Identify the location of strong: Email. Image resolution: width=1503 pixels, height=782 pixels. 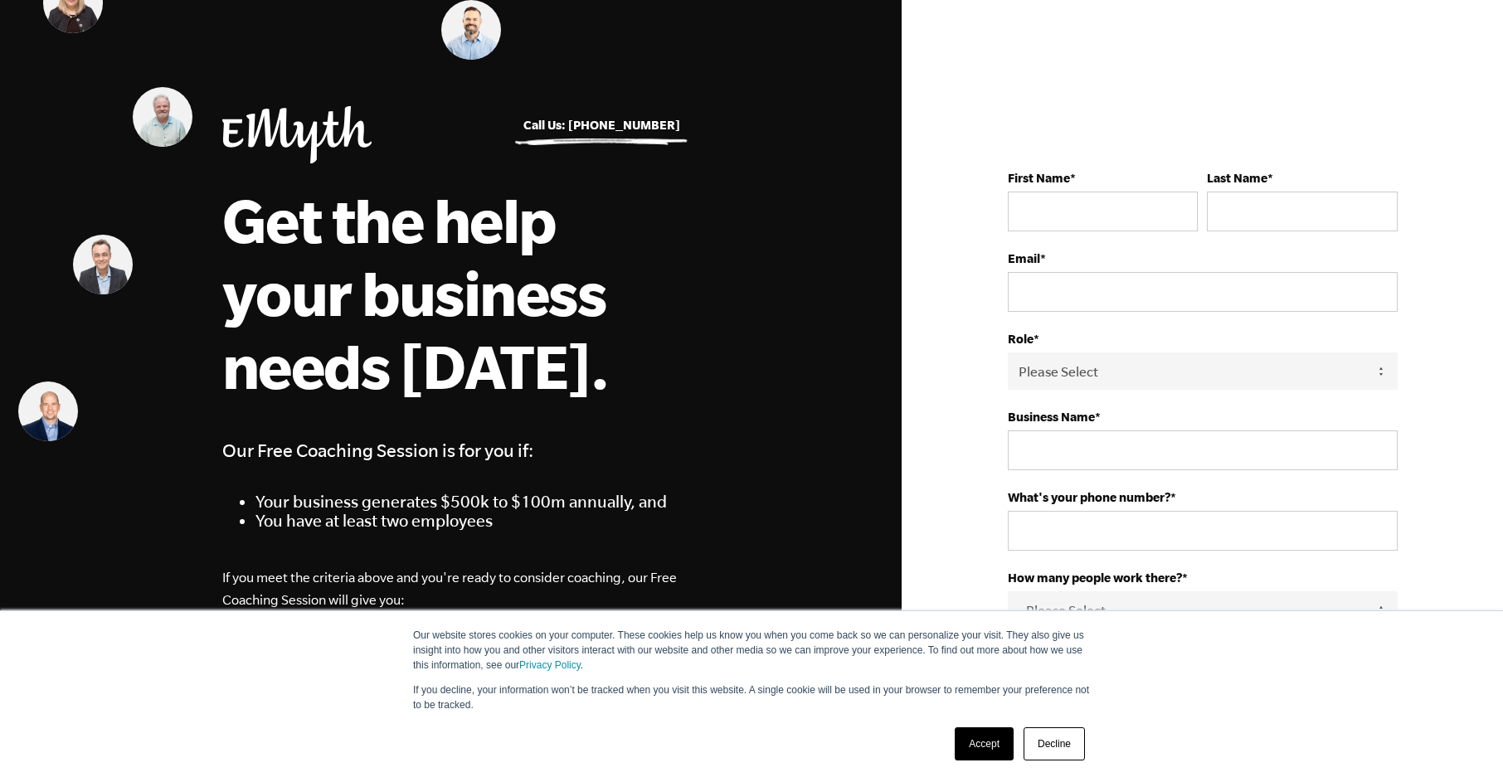
(1024, 258).